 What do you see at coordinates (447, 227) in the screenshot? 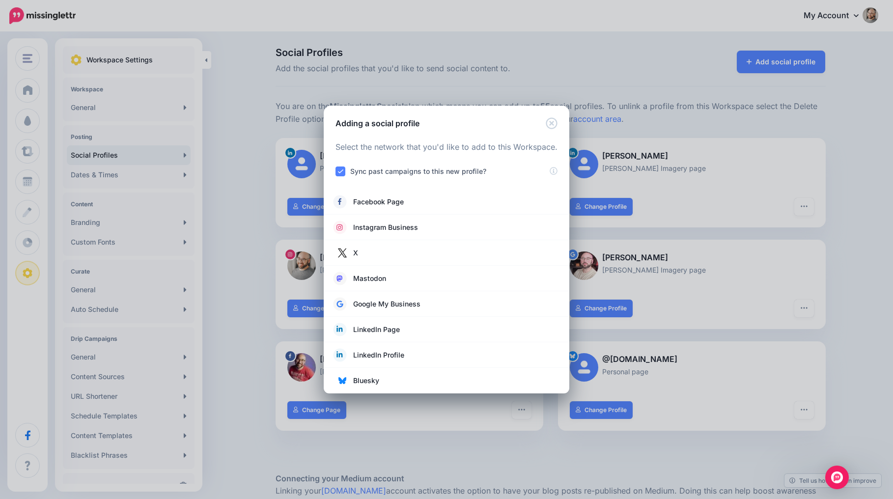
I see `a: Instagram Business` at bounding box center [447, 227].